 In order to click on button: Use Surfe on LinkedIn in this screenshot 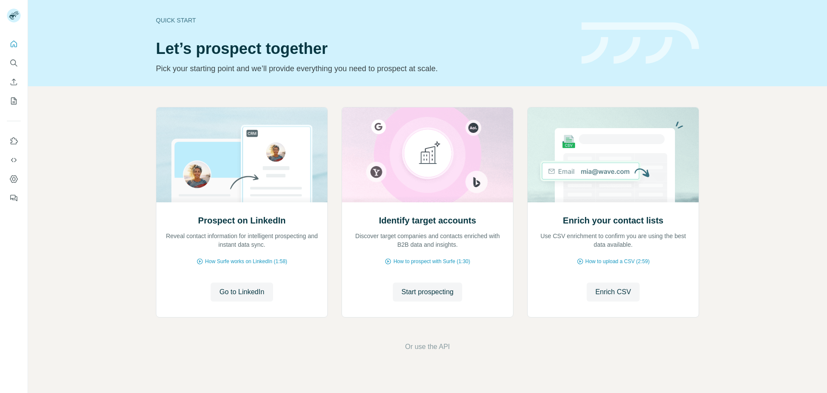, I will do `click(14, 141)`.